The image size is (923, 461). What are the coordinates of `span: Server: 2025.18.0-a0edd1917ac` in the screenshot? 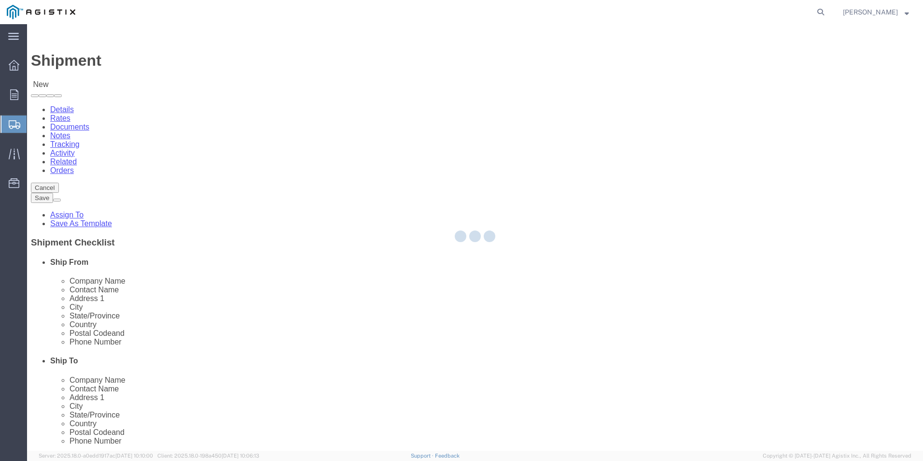 It's located at (96, 455).